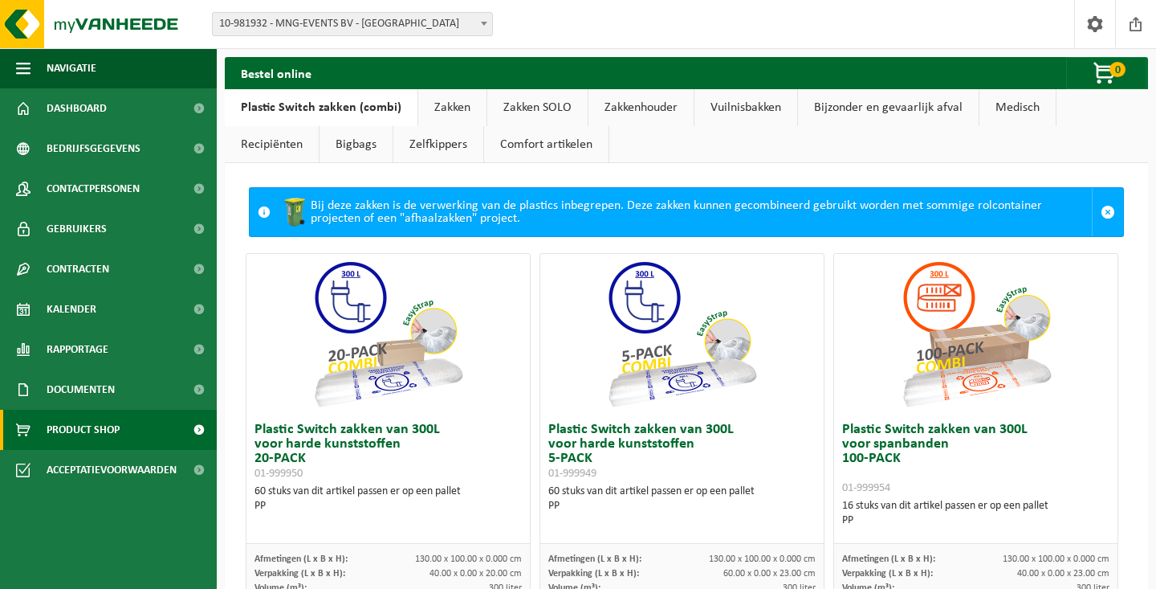 This screenshot has height=589, width=1156. Describe the element at coordinates (537, 108) in the screenshot. I see `a: Zakken SOLO` at that location.